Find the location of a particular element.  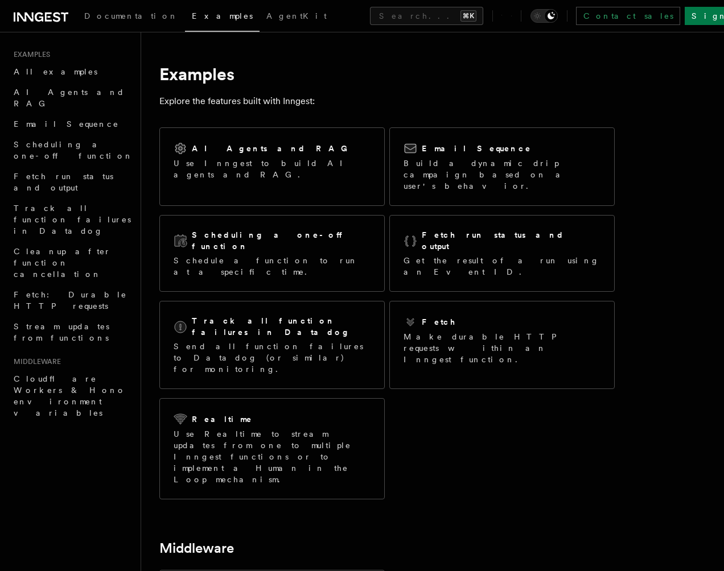

span: Track all function failures in Datadog is located at coordinates (72, 220).